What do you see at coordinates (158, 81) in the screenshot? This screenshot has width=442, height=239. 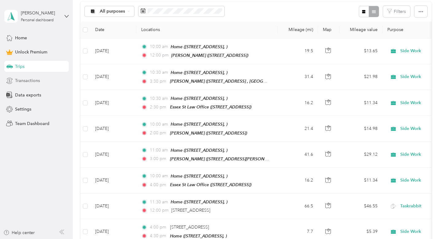 I see `span: 3:30 pm` at bounding box center [158, 81].